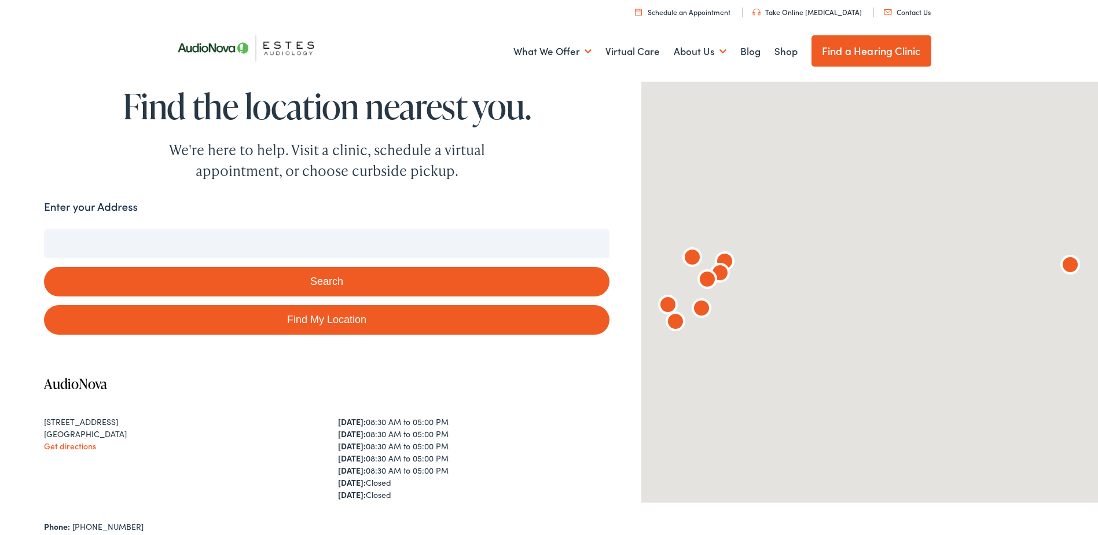  I want to click on h1: Find the location nearest you., so click(326, 106).